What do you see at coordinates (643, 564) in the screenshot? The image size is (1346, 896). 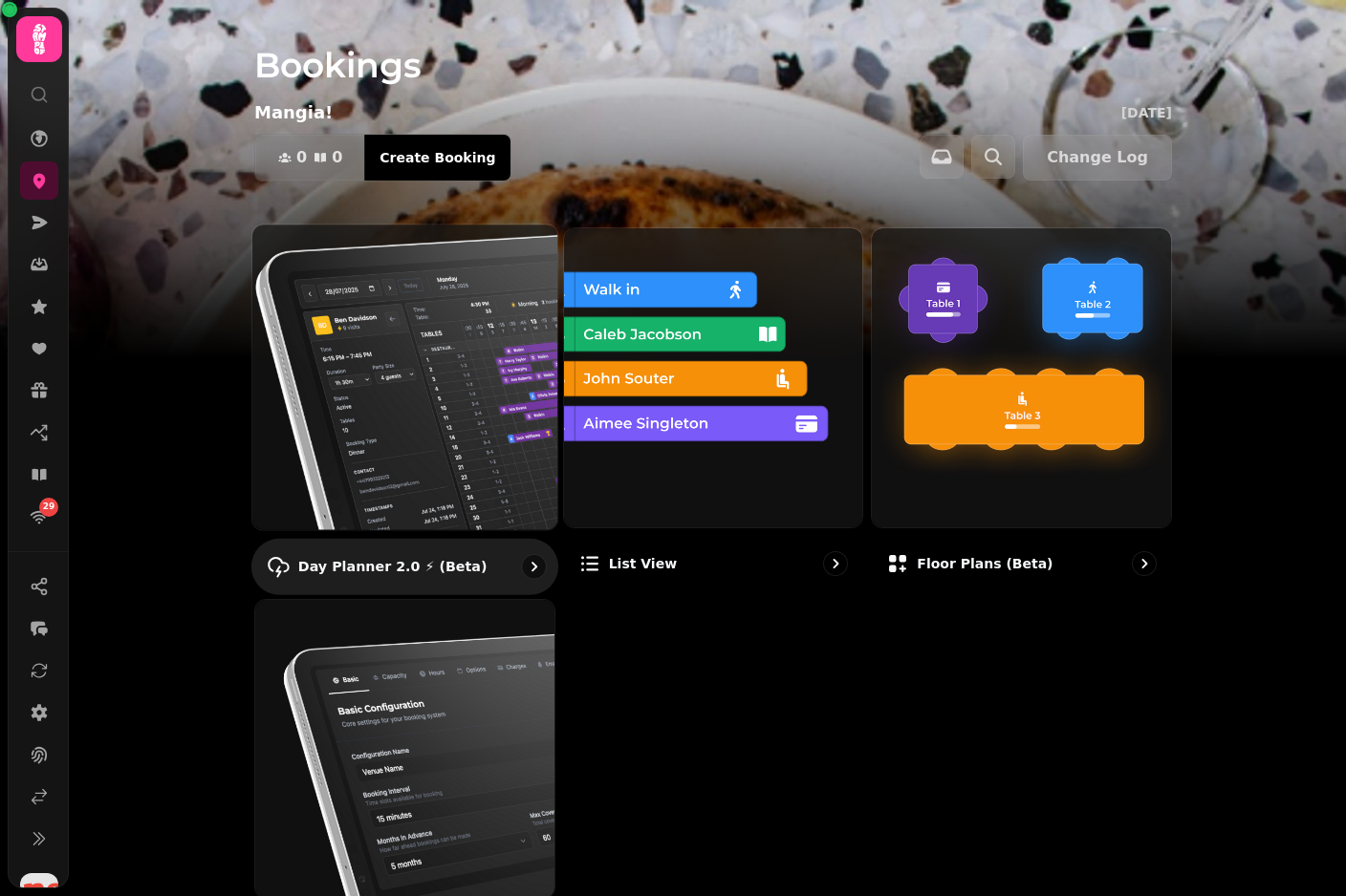 I see `p: List view` at bounding box center [643, 564].